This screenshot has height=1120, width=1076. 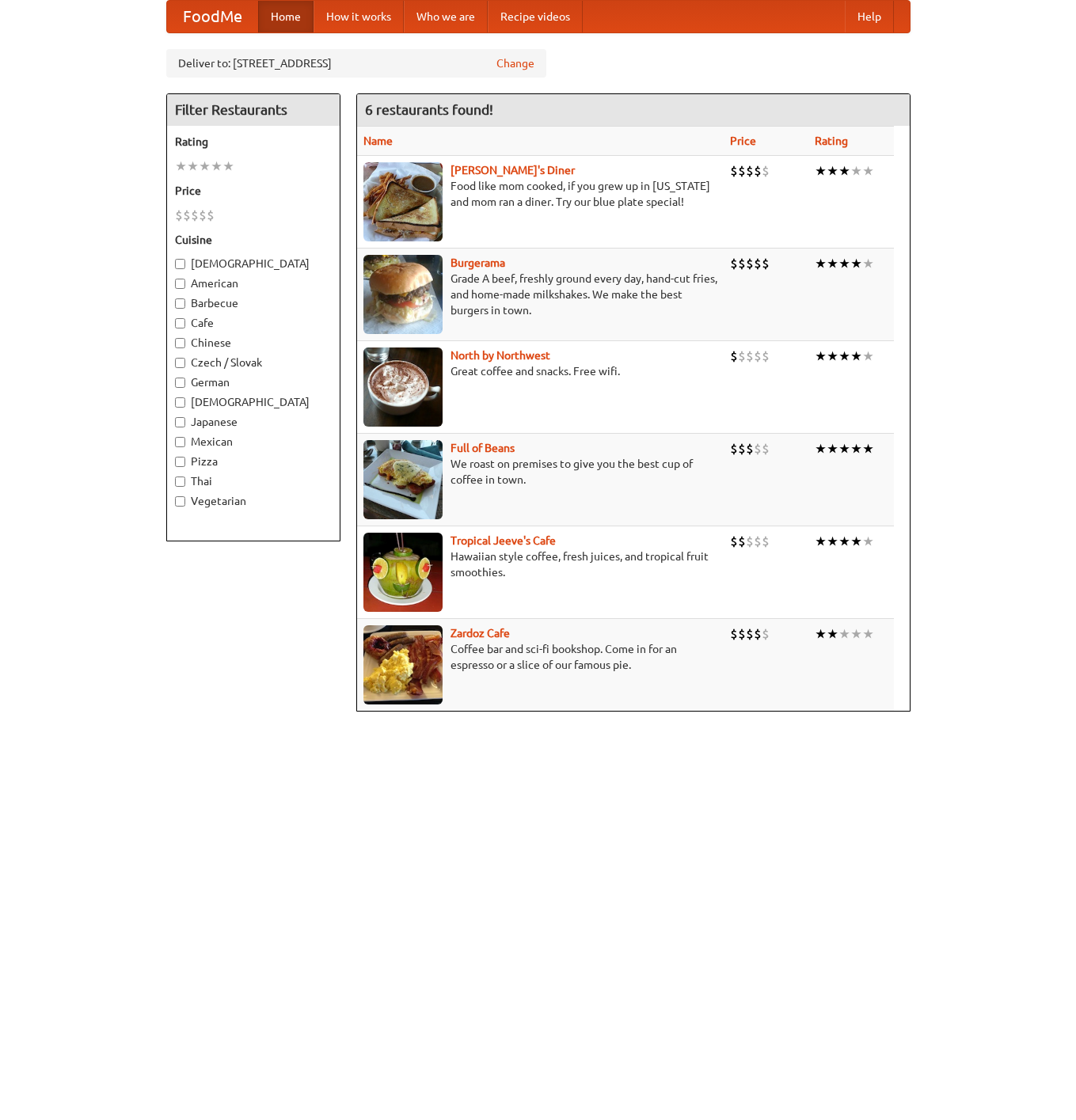 I want to click on b: North by Northwest, so click(x=500, y=355).